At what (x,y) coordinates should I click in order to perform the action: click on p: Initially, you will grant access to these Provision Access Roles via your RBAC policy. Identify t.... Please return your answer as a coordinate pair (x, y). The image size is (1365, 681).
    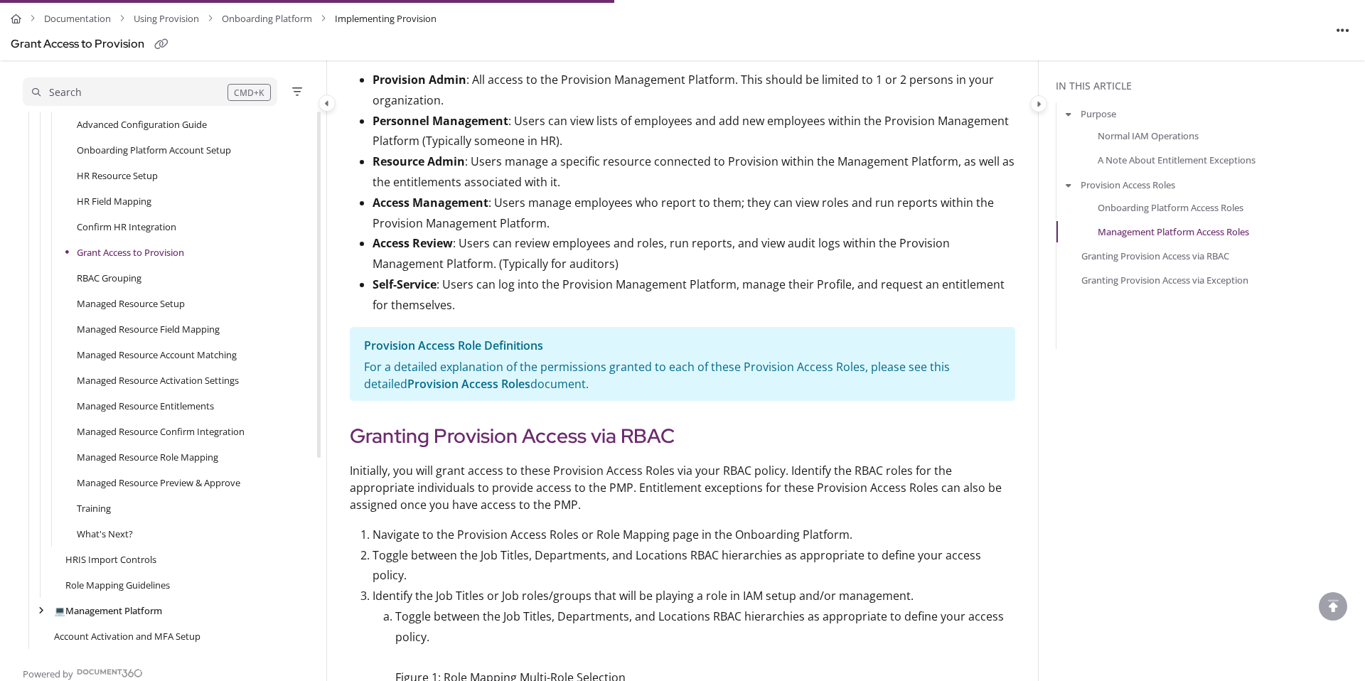
    Looking at the image, I should click on (683, 488).